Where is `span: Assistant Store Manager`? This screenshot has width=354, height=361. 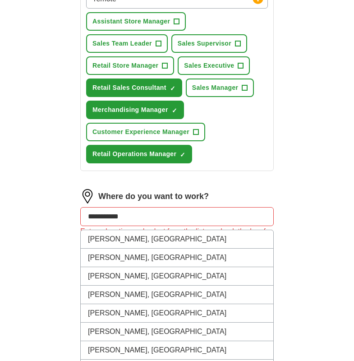
span: Assistant Store Manager is located at coordinates (131, 21).